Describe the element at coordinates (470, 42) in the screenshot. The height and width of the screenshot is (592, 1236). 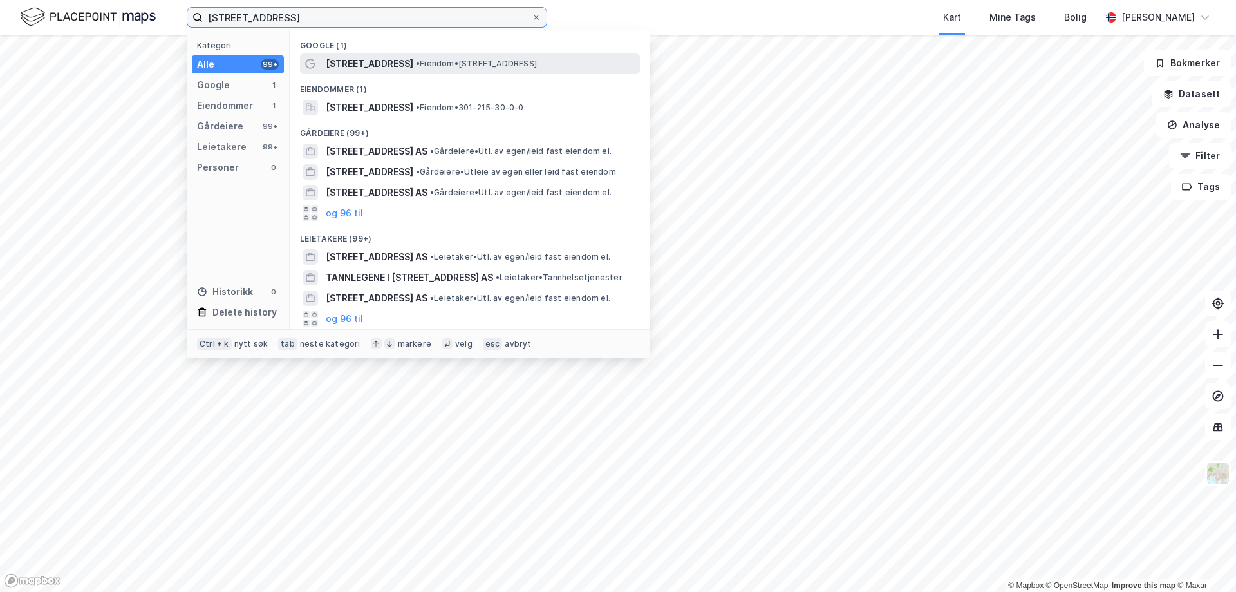
I see `div: Google (1)` at that location.